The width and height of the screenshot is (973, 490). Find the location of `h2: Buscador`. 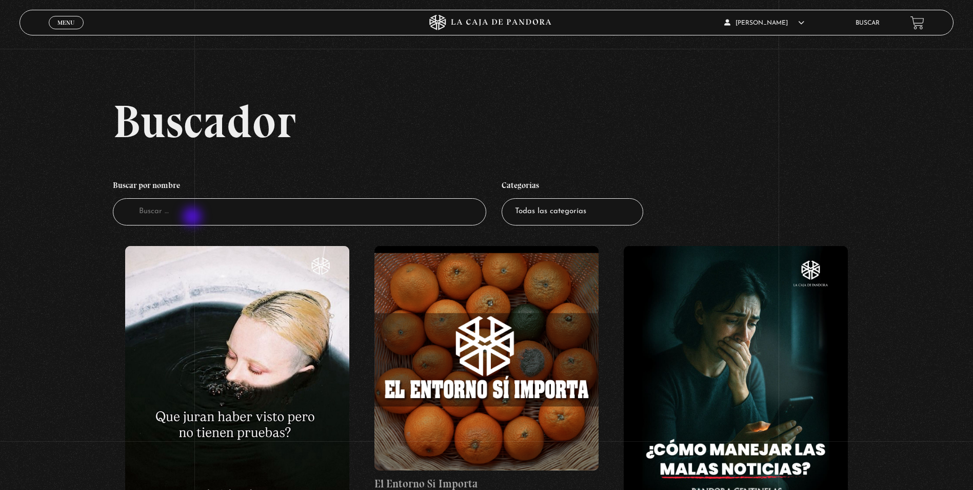

h2: Buscador is located at coordinates (533, 121).